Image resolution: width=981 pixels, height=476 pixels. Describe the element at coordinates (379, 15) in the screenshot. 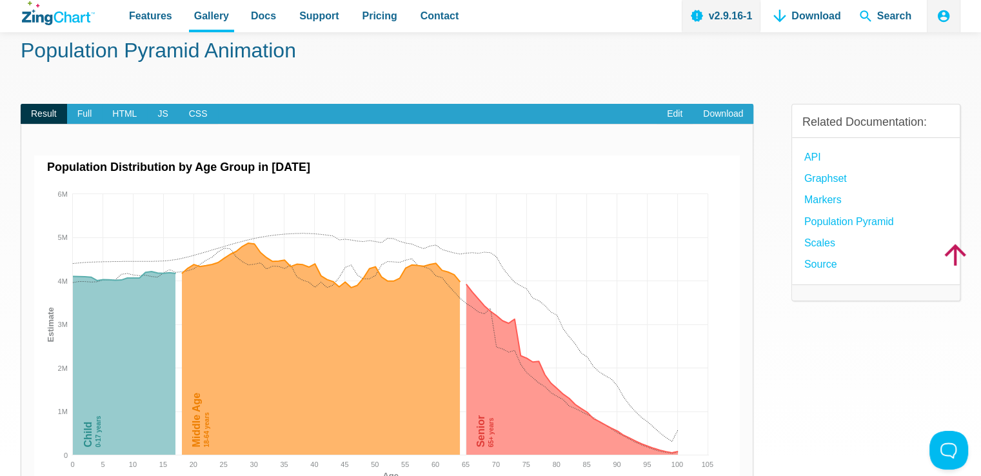

I see `span: Pricing` at that location.